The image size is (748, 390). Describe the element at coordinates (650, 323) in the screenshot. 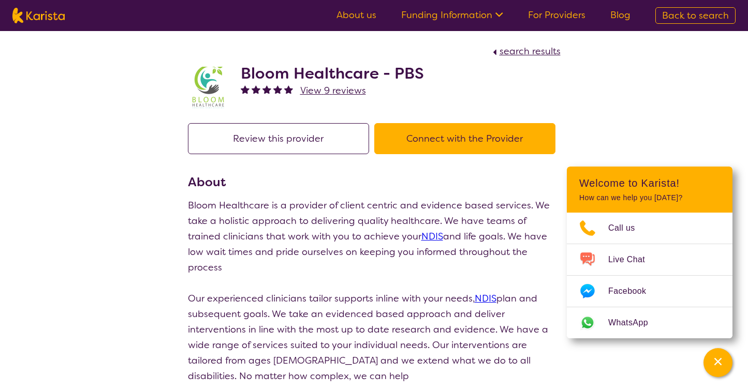

I see `a: Web link opens in a new tab.` at that location.